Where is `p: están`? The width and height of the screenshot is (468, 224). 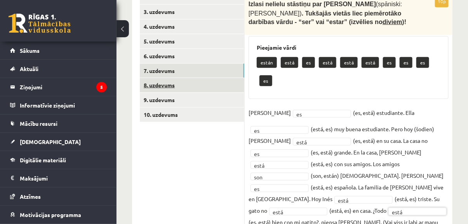 p: están is located at coordinates (267, 63).